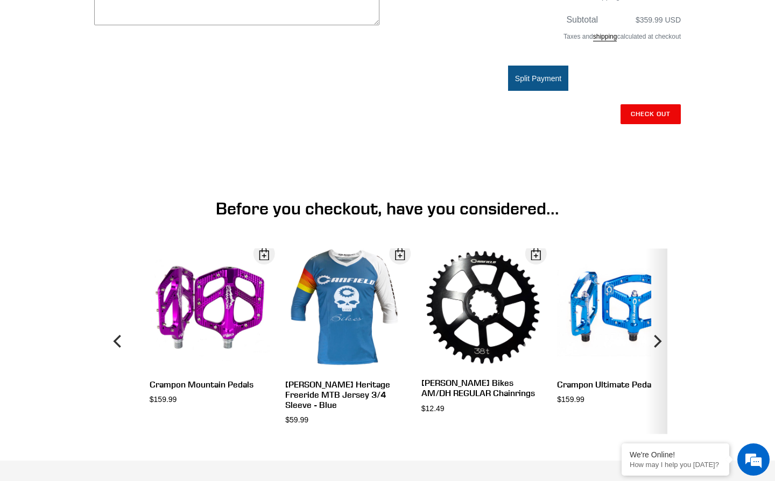 Image resolution: width=775 pixels, height=481 pixels. Describe the element at coordinates (650, 114) in the screenshot. I see `input: Check out` at that location.